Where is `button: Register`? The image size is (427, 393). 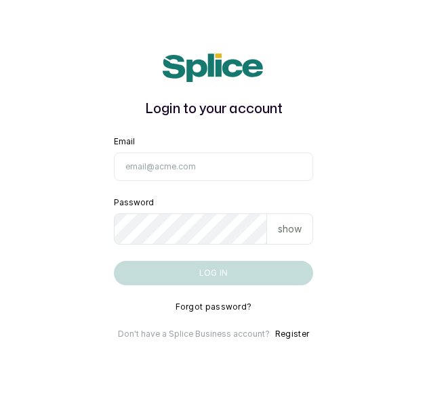 button: Register is located at coordinates (292, 334).